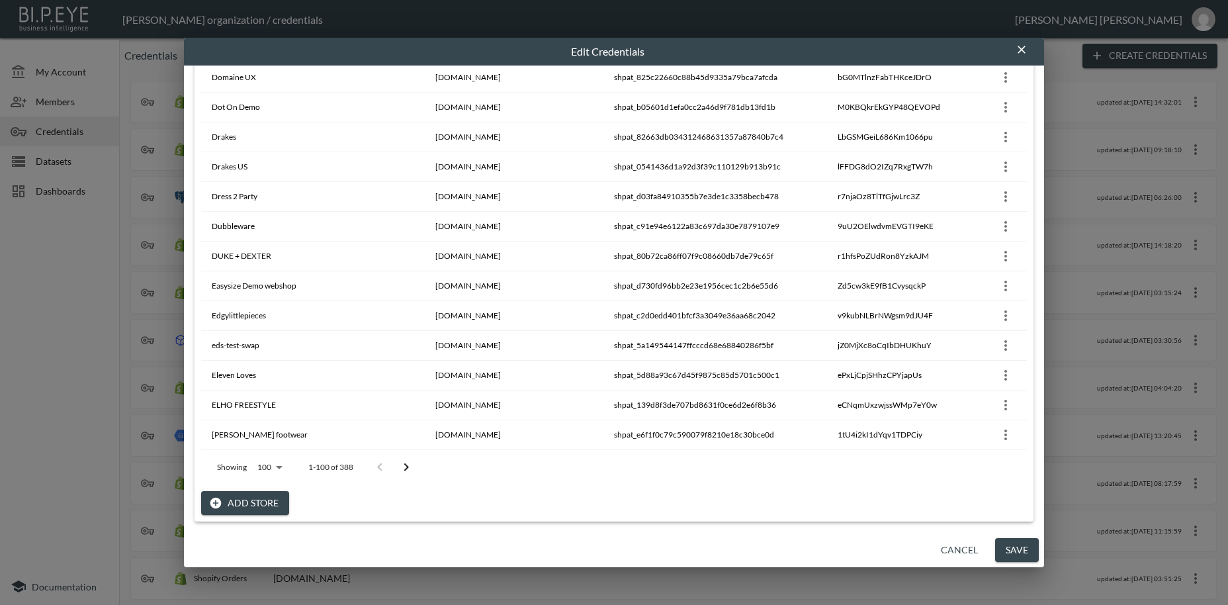  I want to click on th: eCNqmUxzwjssWMp7eY0w, so click(901, 405).